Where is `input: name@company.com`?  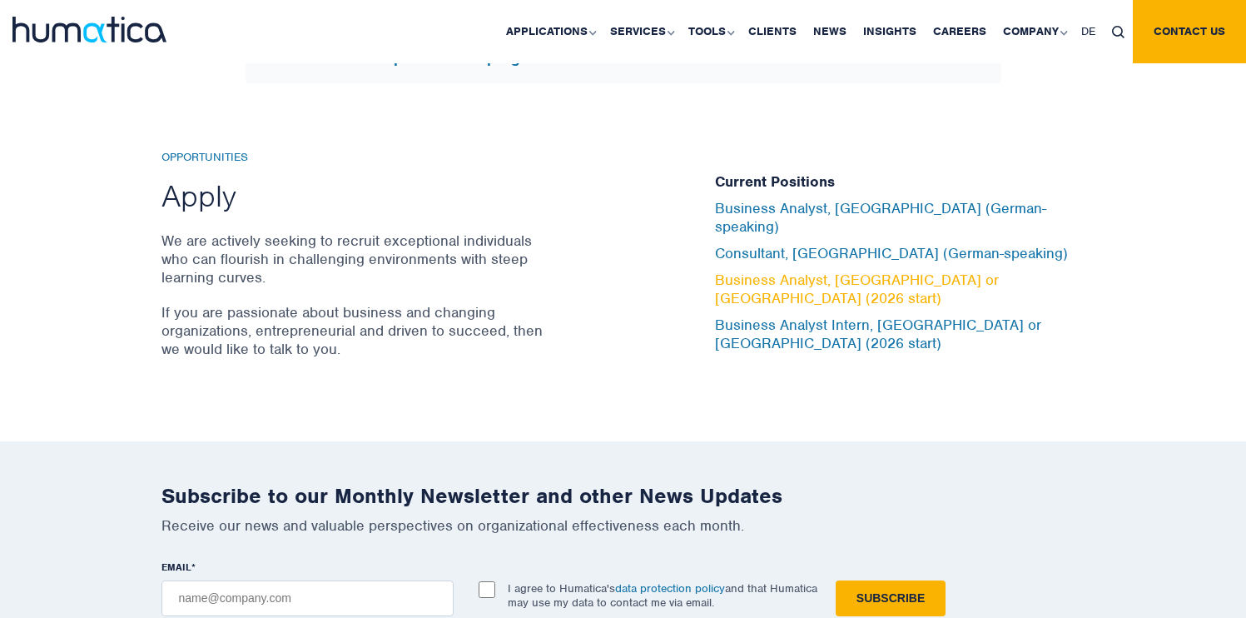
input: name@company.com is located at coordinates (307, 598).